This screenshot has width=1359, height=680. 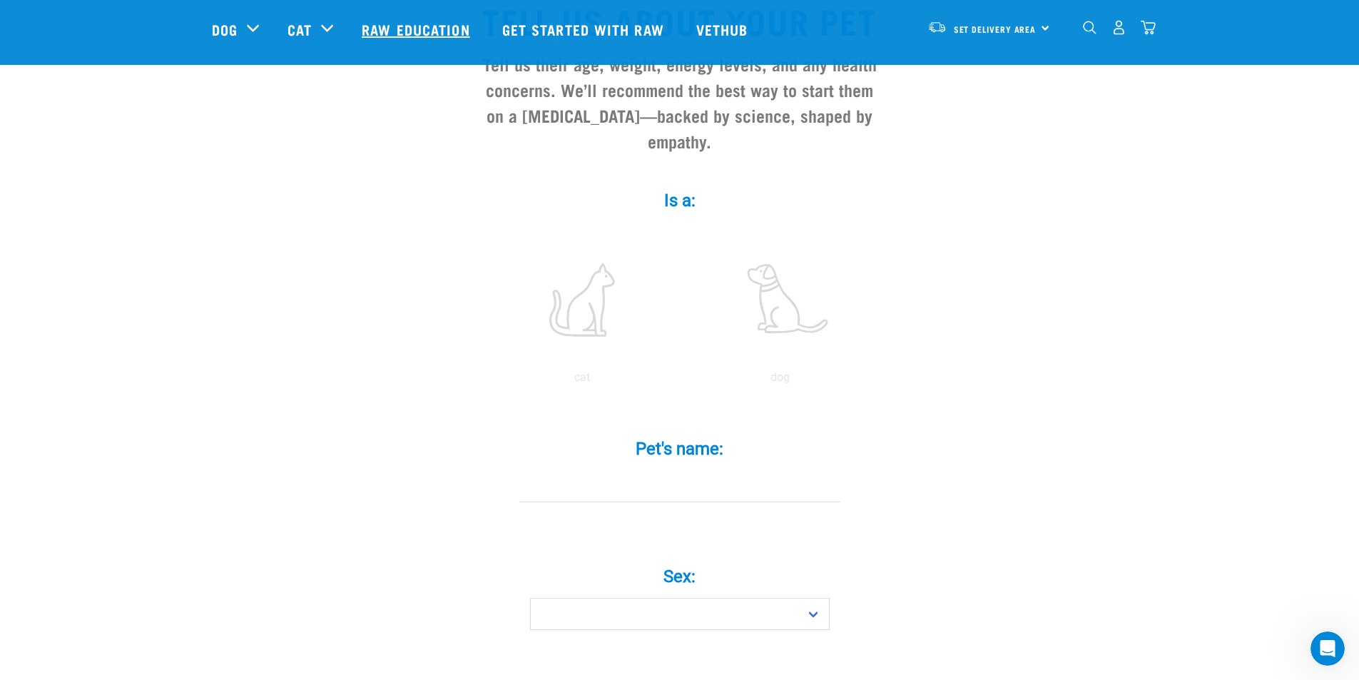 What do you see at coordinates (585, 29) in the screenshot?
I see `a: Get started with Raw` at bounding box center [585, 29].